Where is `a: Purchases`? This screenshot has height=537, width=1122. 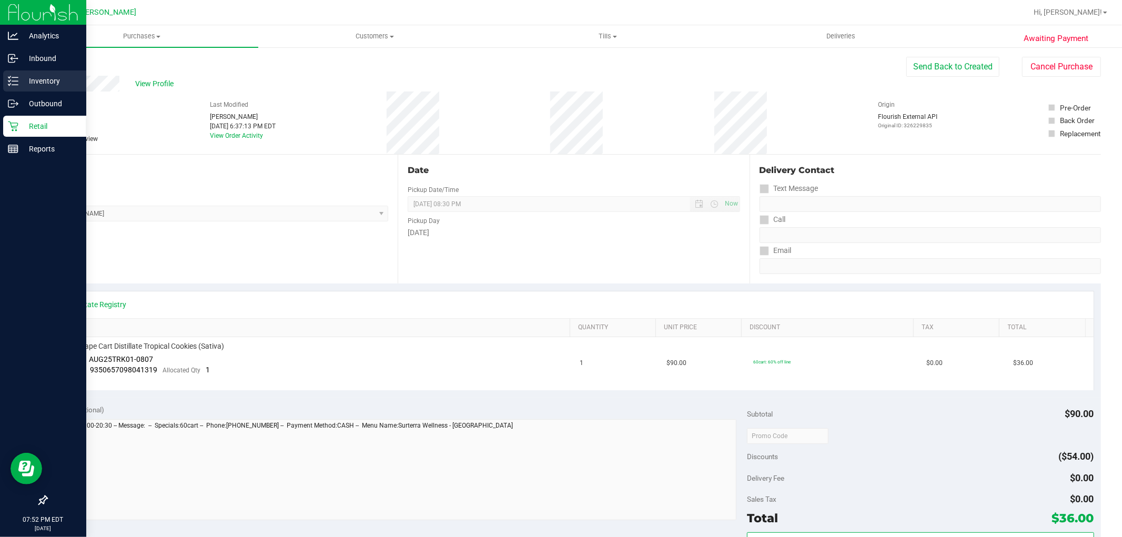 a: Purchases is located at coordinates (141, 36).